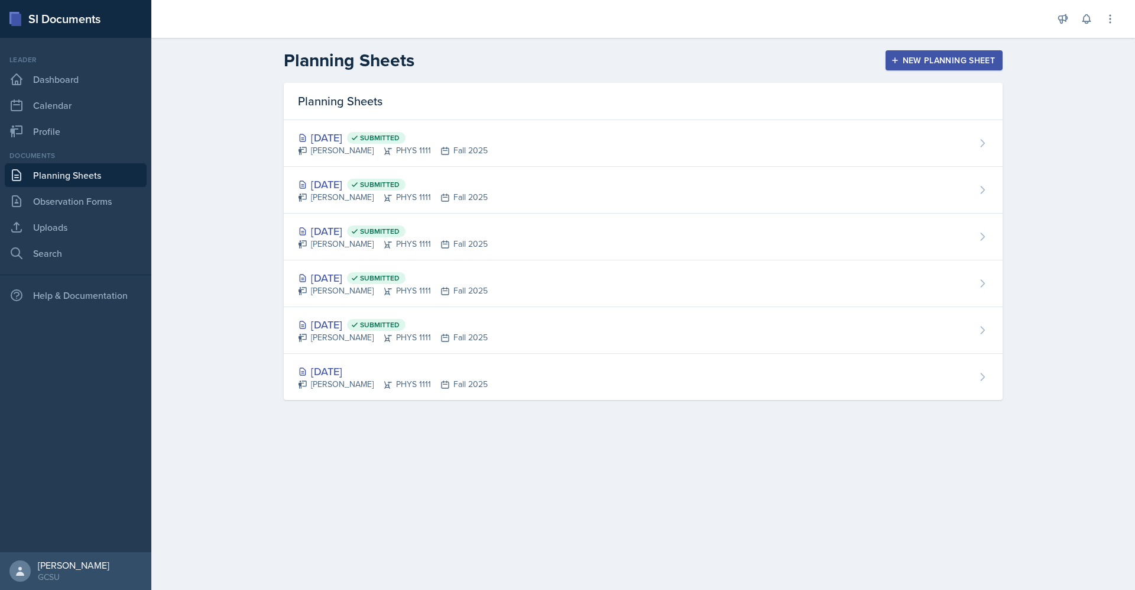 This screenshot has width=1135, height=590. I want to click on div: New Planning Sheet, so click(944, 60).